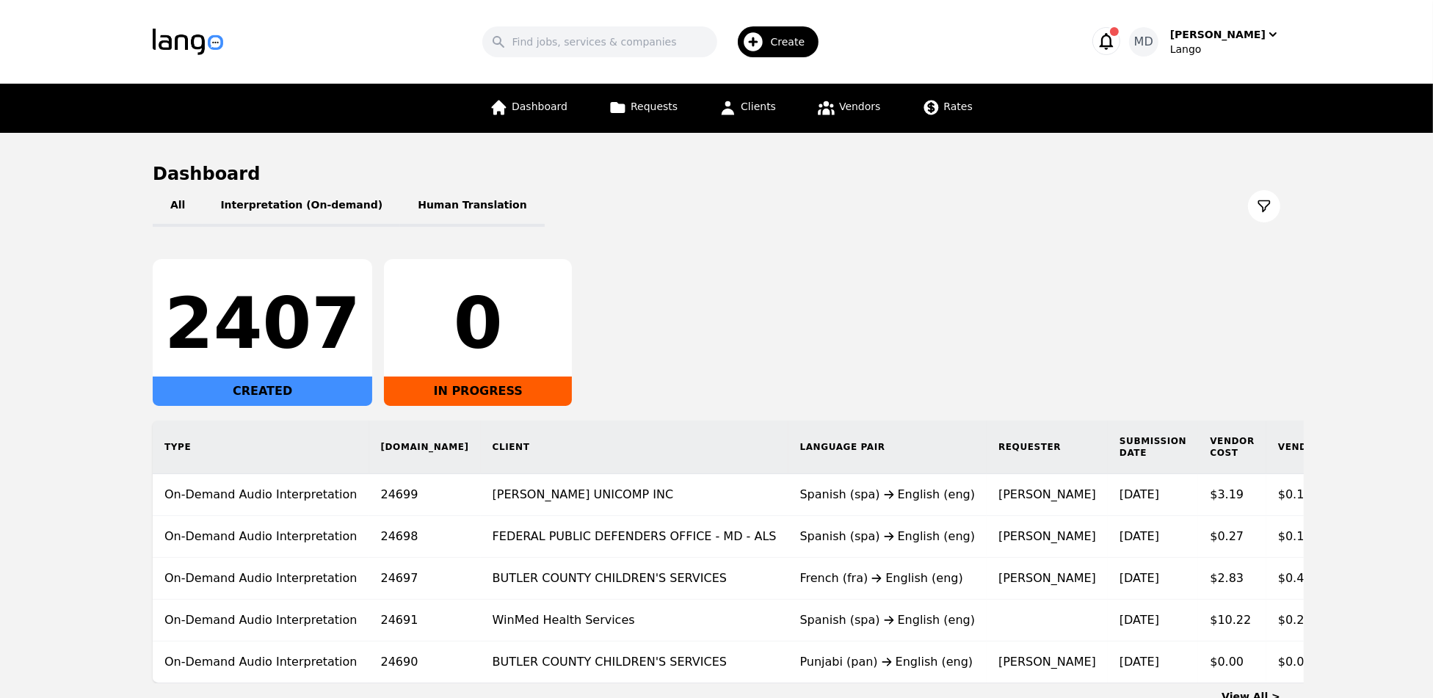  What do you see at coordinates (888, 662) in the screenshot?
I see `div: Punjabi (pan) English (eng)` at bounding box center [888, 662].